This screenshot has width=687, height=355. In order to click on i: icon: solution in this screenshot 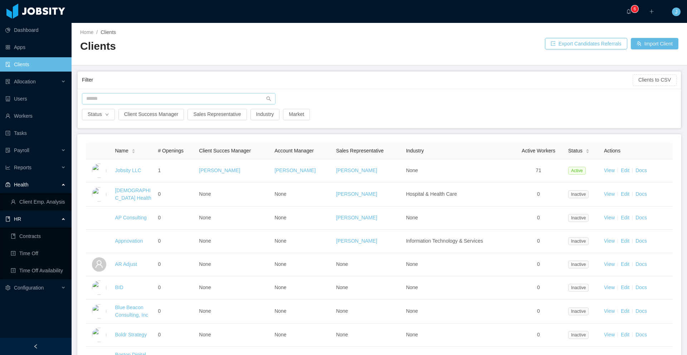, I will do `click(8, 82)`.